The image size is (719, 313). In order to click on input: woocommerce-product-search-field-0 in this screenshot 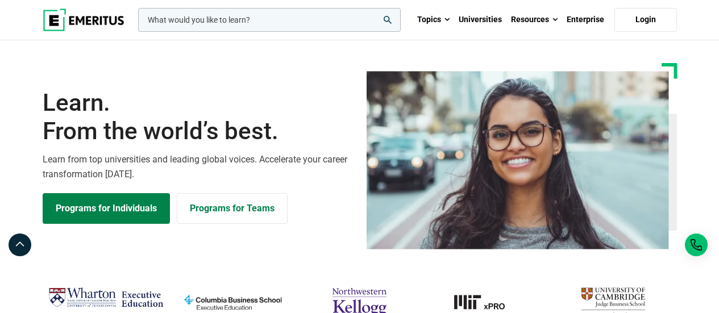, I will do `click(269, 20)`.